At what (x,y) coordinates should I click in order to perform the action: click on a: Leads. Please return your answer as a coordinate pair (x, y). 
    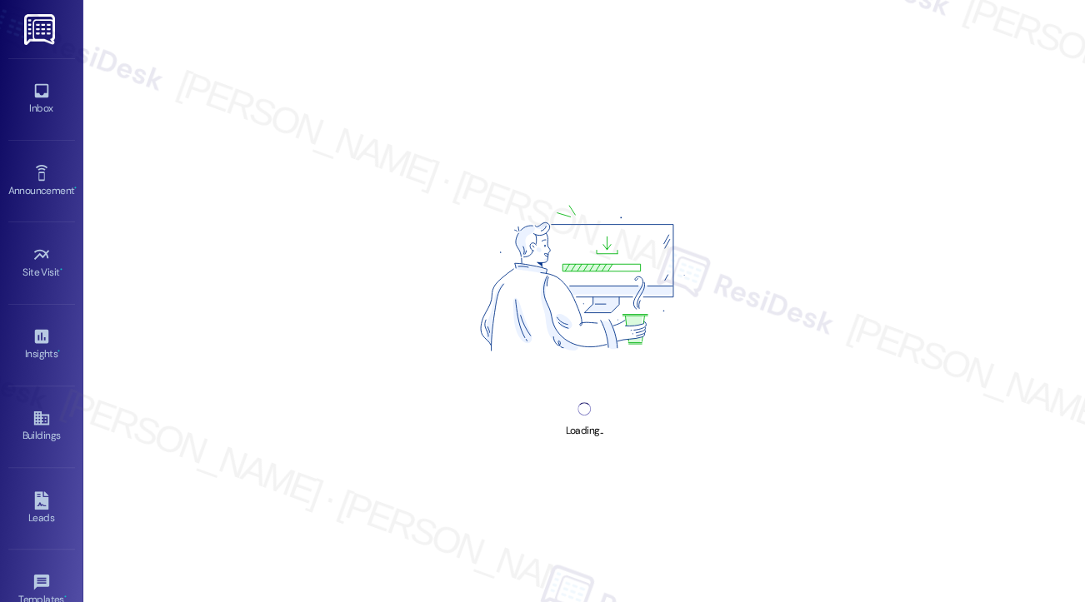
    Looking at the image, I should click on (42, 509).